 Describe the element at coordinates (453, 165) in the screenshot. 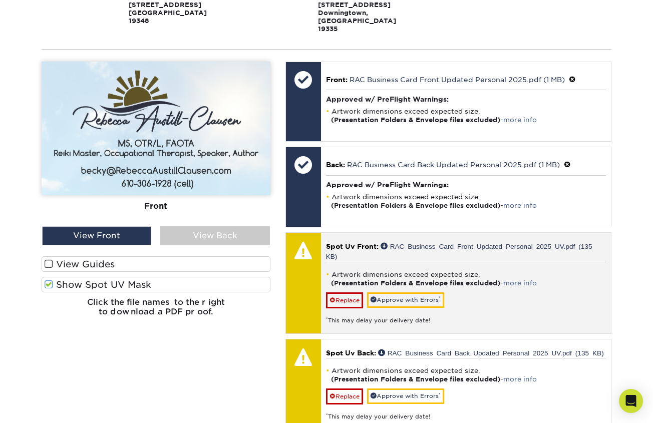

I see `a: RAC Business Card Back Updated Personal 2025.pdf (1 MB)` at that location.